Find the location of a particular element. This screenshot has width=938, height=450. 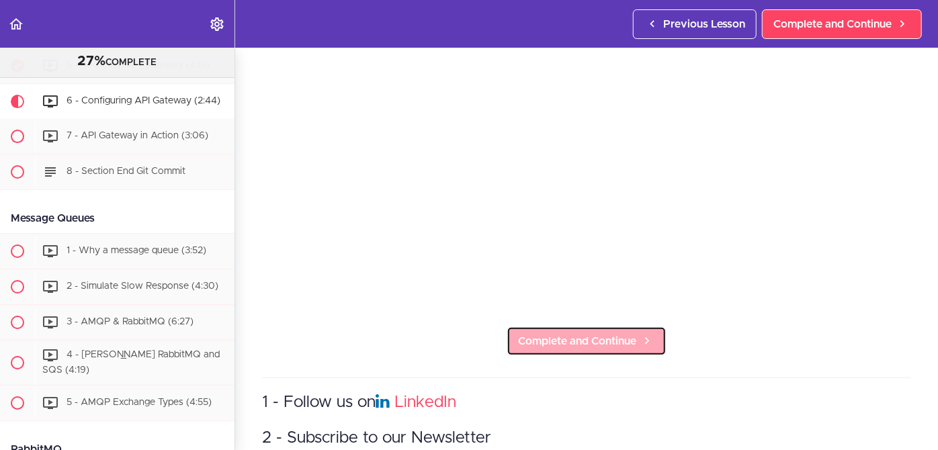

span: 27% is located at coordinates (92, 61).